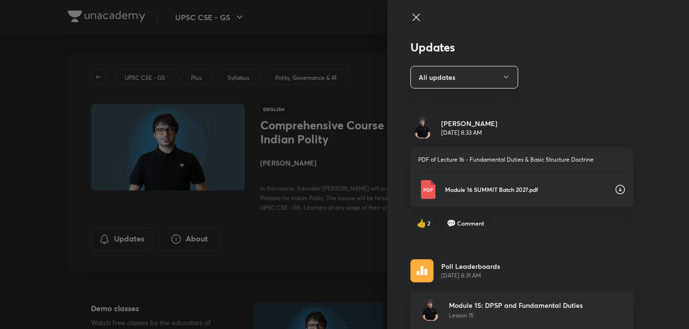 This screenshot has height=329, width=689. I want to click on span: 2, so click(428, 223).